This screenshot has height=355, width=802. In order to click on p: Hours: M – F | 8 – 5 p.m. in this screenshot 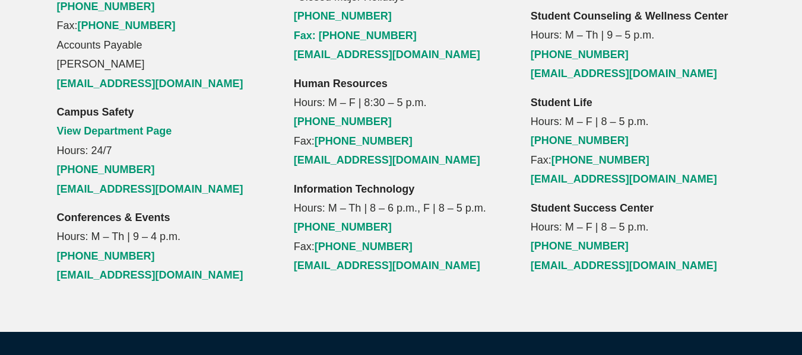, I will do `click(638, 237)`.